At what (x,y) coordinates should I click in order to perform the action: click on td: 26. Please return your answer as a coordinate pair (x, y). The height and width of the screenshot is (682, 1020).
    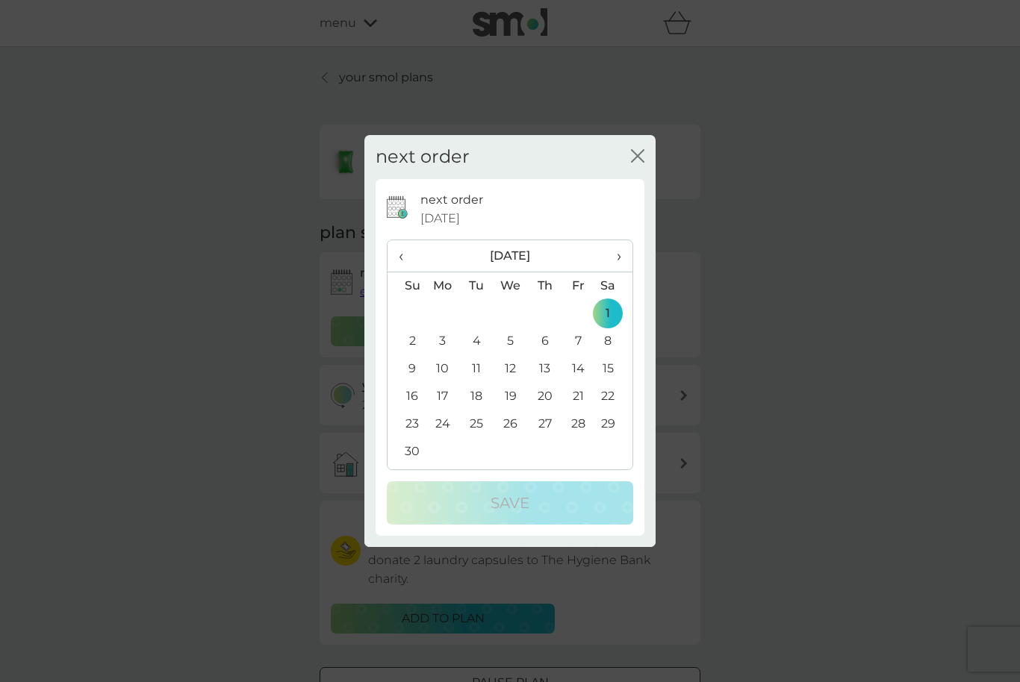
    Looking at the image, I should click on (511, 424).